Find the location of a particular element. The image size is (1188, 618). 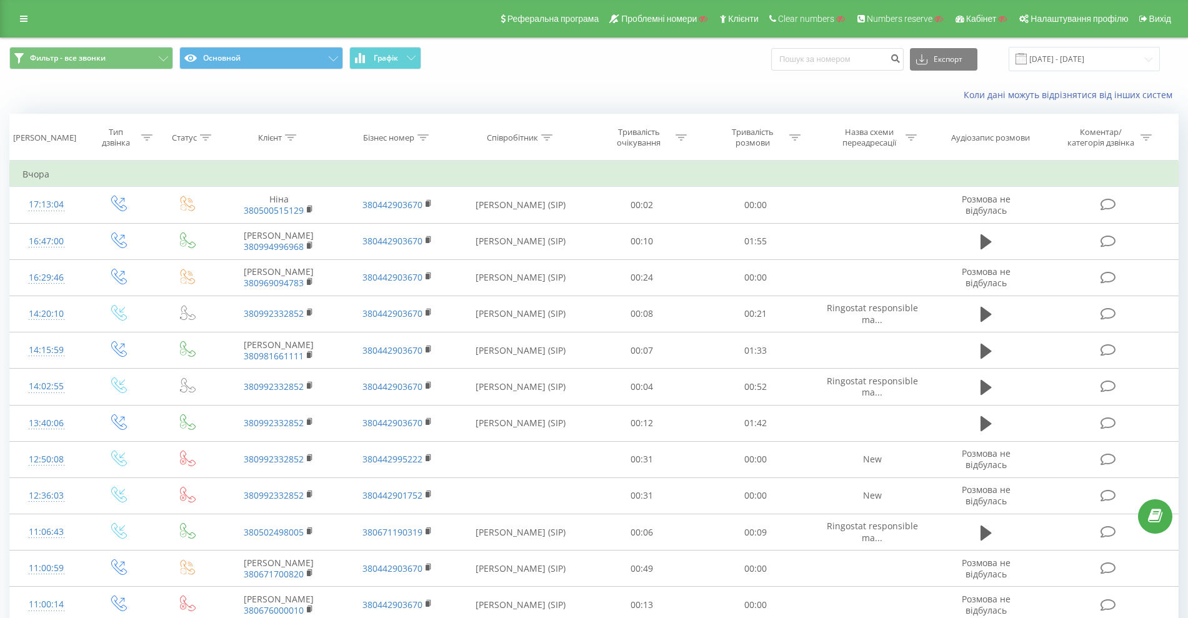

td: 01:33 is located at coordinates (755, 351).